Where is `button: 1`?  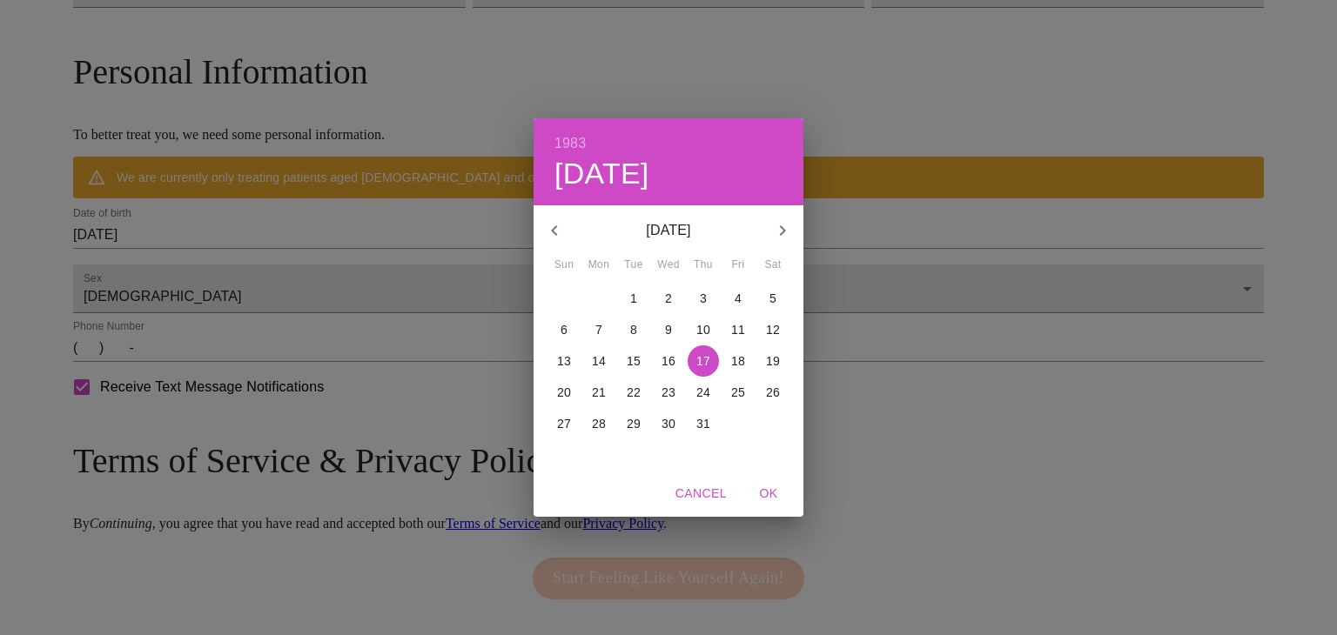 button: 1 is located at coordinates (634, 299).